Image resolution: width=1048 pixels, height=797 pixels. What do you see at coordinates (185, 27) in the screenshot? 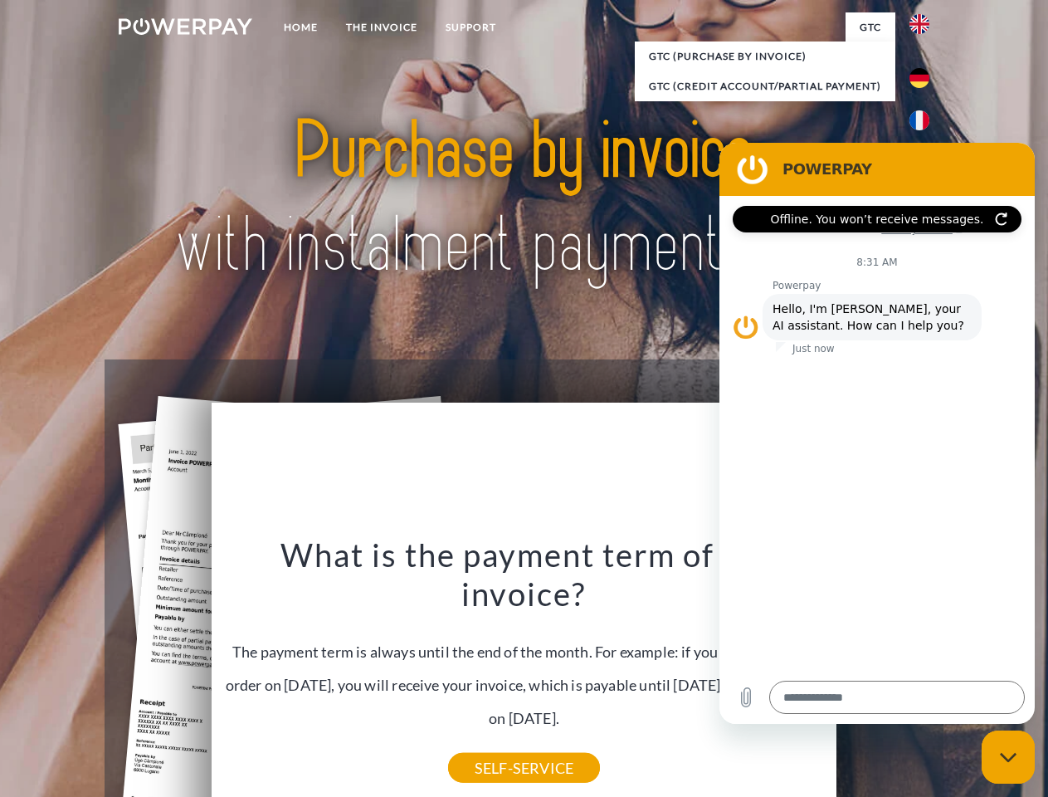
I see `img: logo-powerpay-white.svg` at bounding box center [185, 27].